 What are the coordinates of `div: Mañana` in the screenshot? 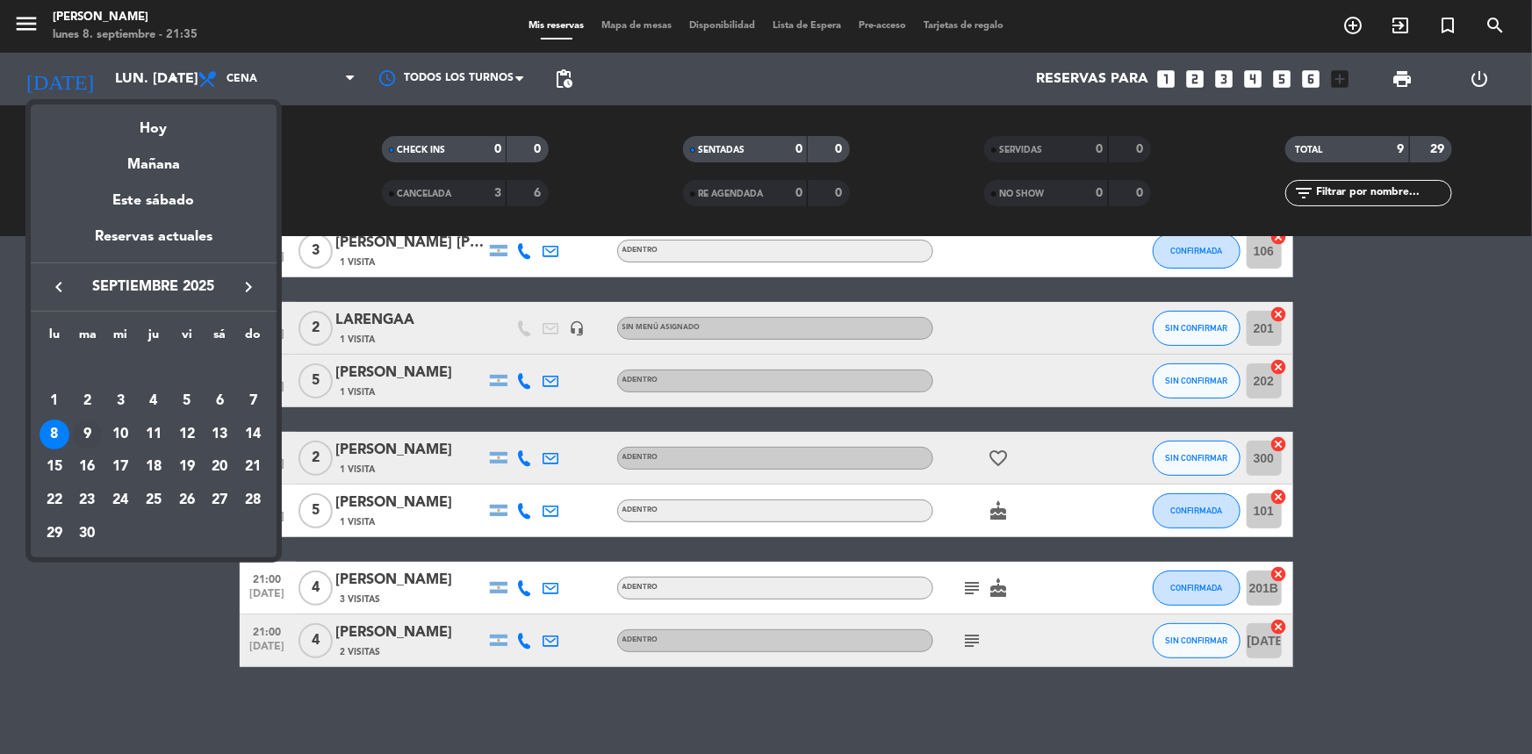 It's located at (154, 158).